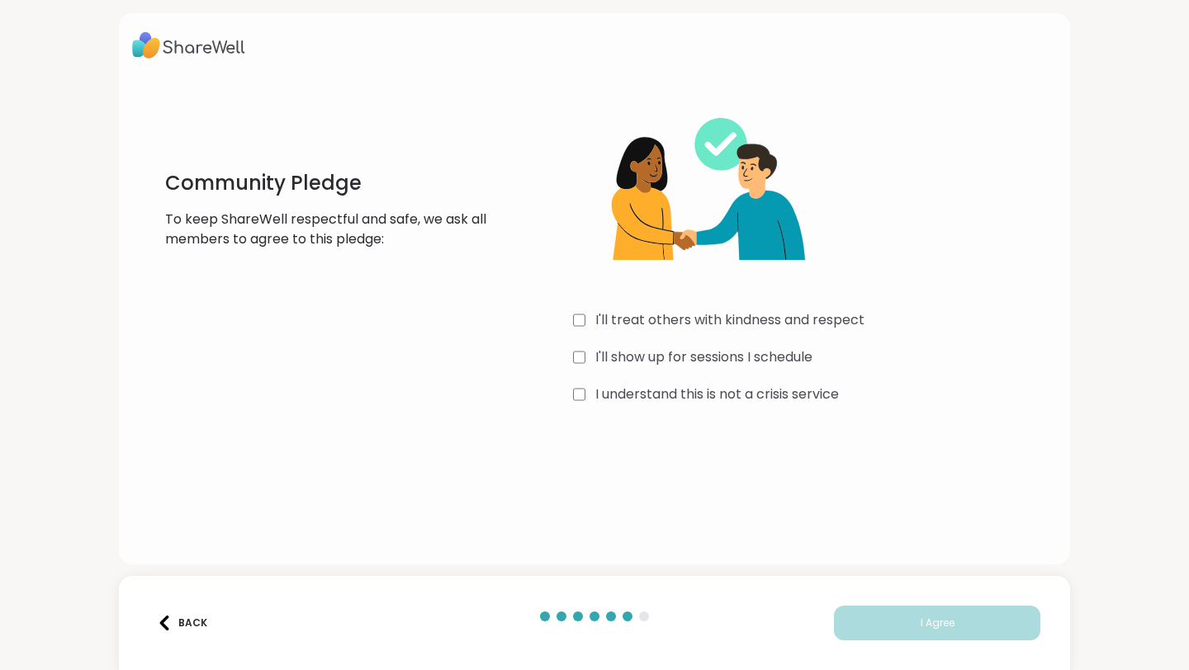 The image size is (1189, 670). What do you see at coordinates (937, 623) in the screenshot?
I see `button: I Agree` at bounding box center [937, 623].